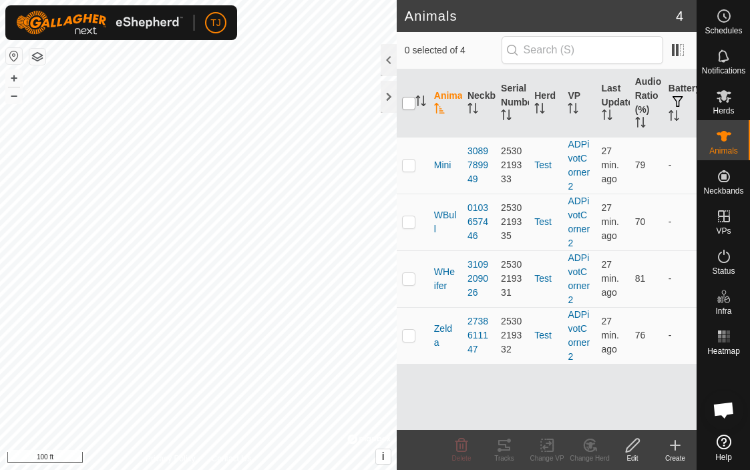  Describe the element at coordinates (641, 165) in the screenshot. I see `span: 79` at that location.